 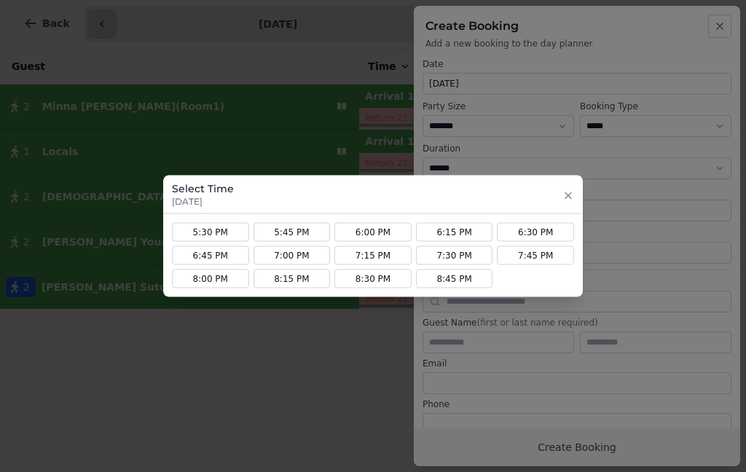 I want to click on button: 6:30 PM, so click(x=536, y=232).